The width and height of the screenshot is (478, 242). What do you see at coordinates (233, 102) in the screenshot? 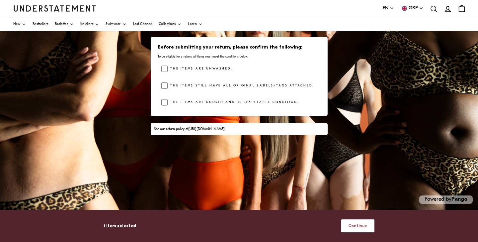
I see `label: The items are unused and in resellable condition.` at bounding box center [233, 102].